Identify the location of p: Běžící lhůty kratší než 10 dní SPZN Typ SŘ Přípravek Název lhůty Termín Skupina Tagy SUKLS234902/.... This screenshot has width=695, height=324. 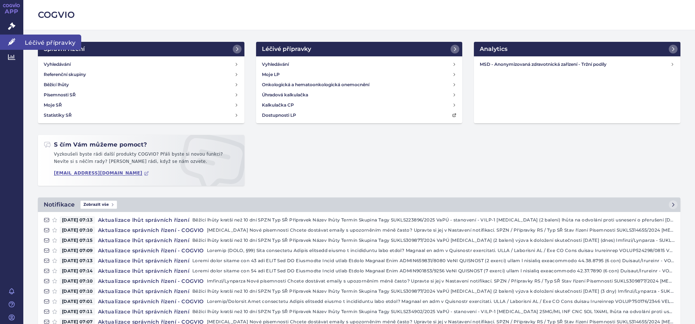
(433, 312).